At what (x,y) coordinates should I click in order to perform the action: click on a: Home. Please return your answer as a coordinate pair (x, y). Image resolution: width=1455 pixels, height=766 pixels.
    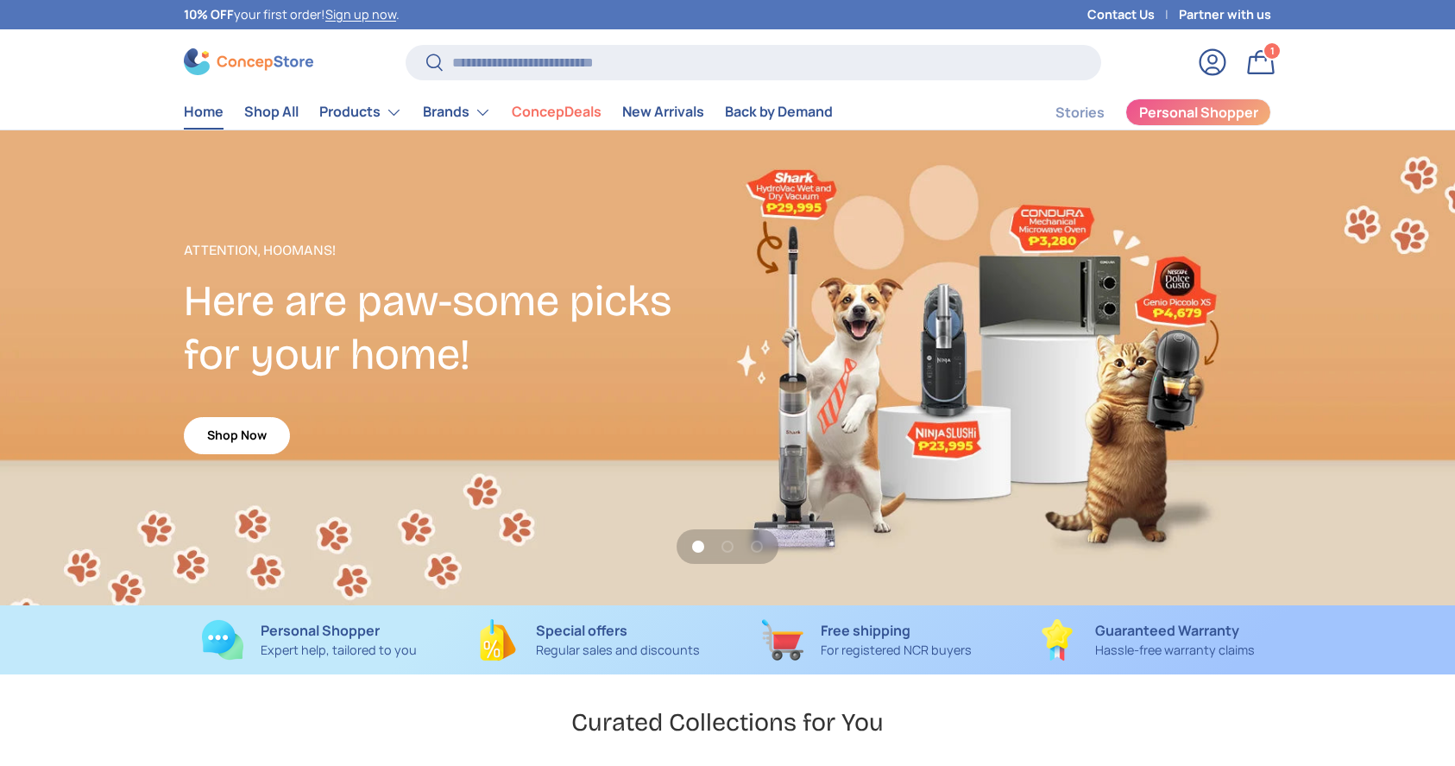
    Looking at the image, I should click on (204, 111).